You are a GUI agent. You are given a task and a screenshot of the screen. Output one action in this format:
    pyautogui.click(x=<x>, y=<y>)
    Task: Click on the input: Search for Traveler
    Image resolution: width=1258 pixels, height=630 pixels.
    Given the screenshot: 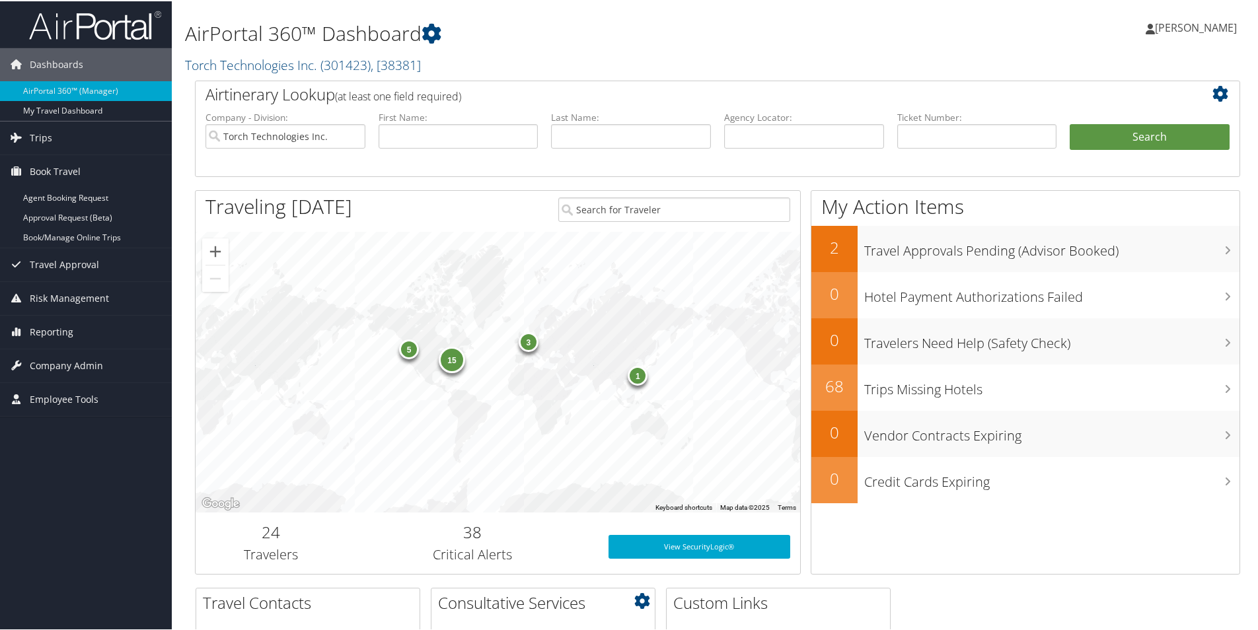 What is the action you would take?
    pyautogui.click(x=674, y=208)
    